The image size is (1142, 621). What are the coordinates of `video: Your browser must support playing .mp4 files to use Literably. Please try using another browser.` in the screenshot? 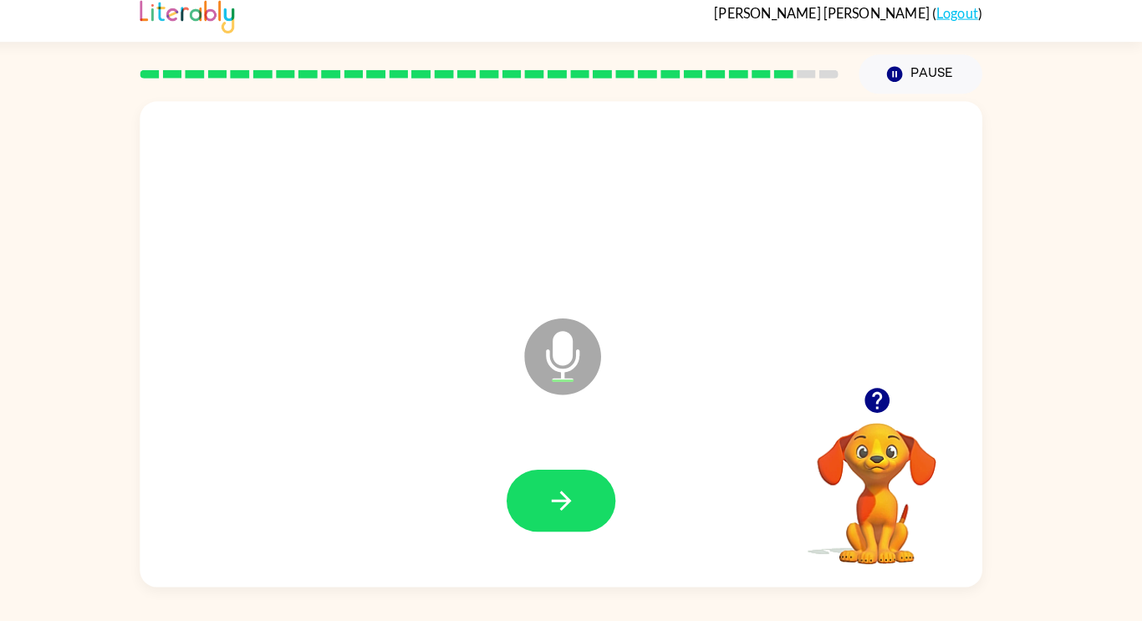 It's located at (881, 484).